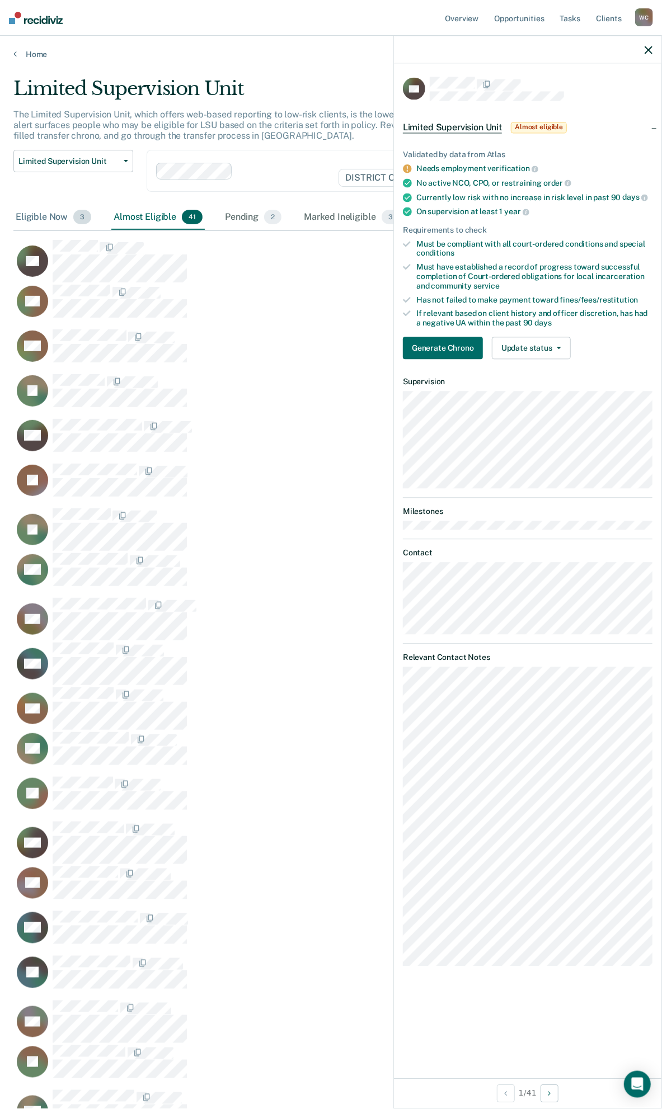  What do you see at coordinates (308, 125) in the screenshot?
I see `p: The Limited Supervision Unit, which offers web-based reporting to low-risk clients, is the lowest...` at bounding box center [308, 125].